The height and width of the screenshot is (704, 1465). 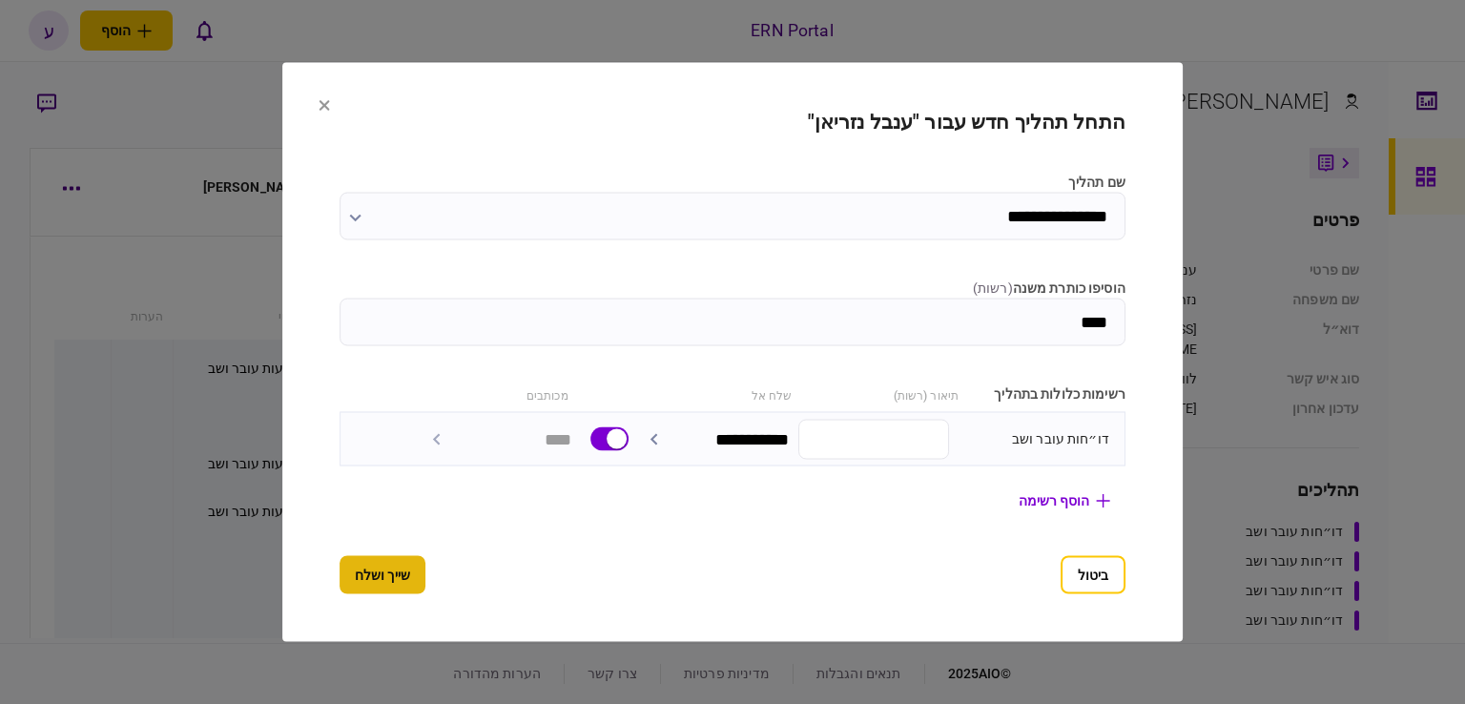 What do you see at coordinates (733, 288) in the screenshot?
I see `label: הוסיפו כותרת משנה` at bounding box center [733, 288].